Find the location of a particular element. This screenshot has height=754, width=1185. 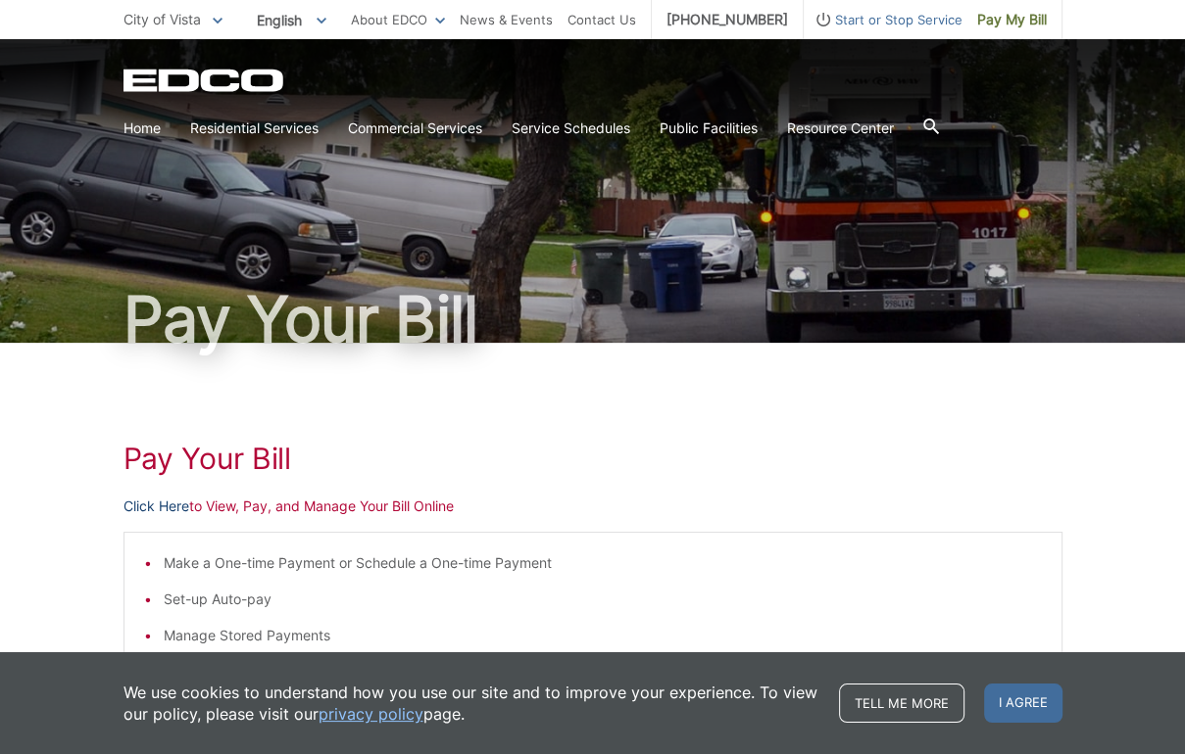

a: Click Here is located at coordinates (156, 507).